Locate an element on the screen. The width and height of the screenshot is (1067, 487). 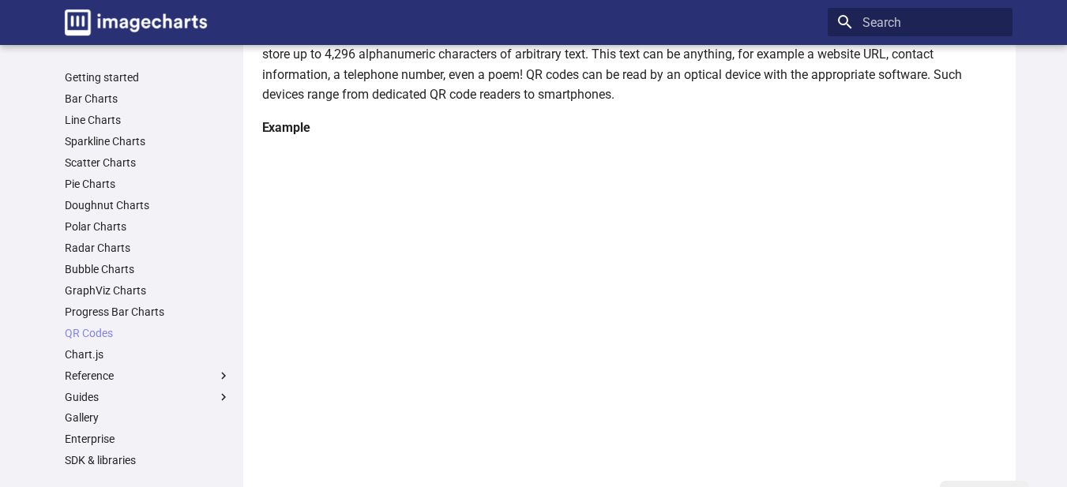
a: Polar Charts is located at coordinates (148, 227).